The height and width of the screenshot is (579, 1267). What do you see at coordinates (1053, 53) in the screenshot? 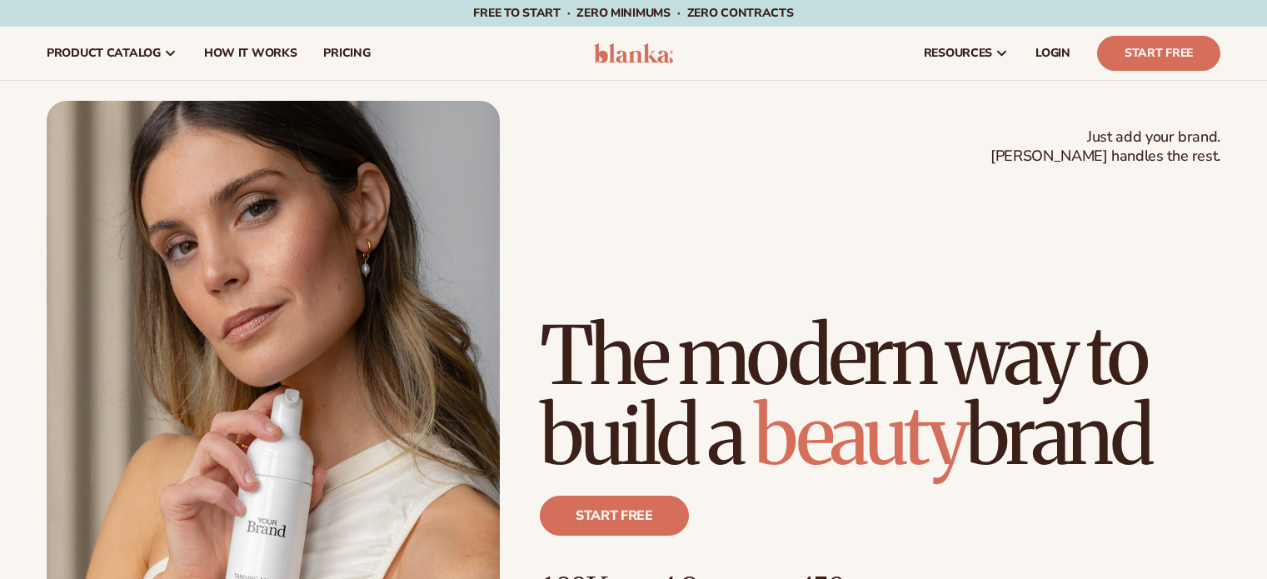
I see `a: LOGIN` at bounding box center [1053, 53].